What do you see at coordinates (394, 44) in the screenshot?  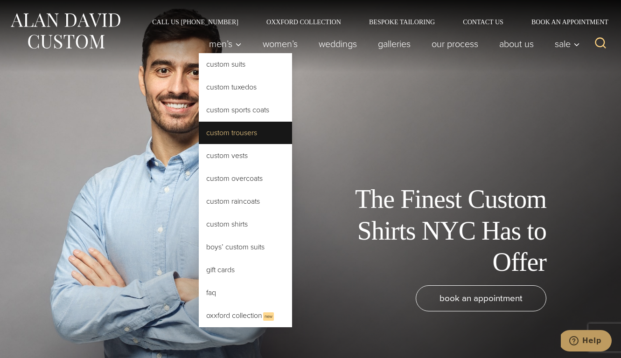 I see `a: Galleries` at bounding box center [394, 44].